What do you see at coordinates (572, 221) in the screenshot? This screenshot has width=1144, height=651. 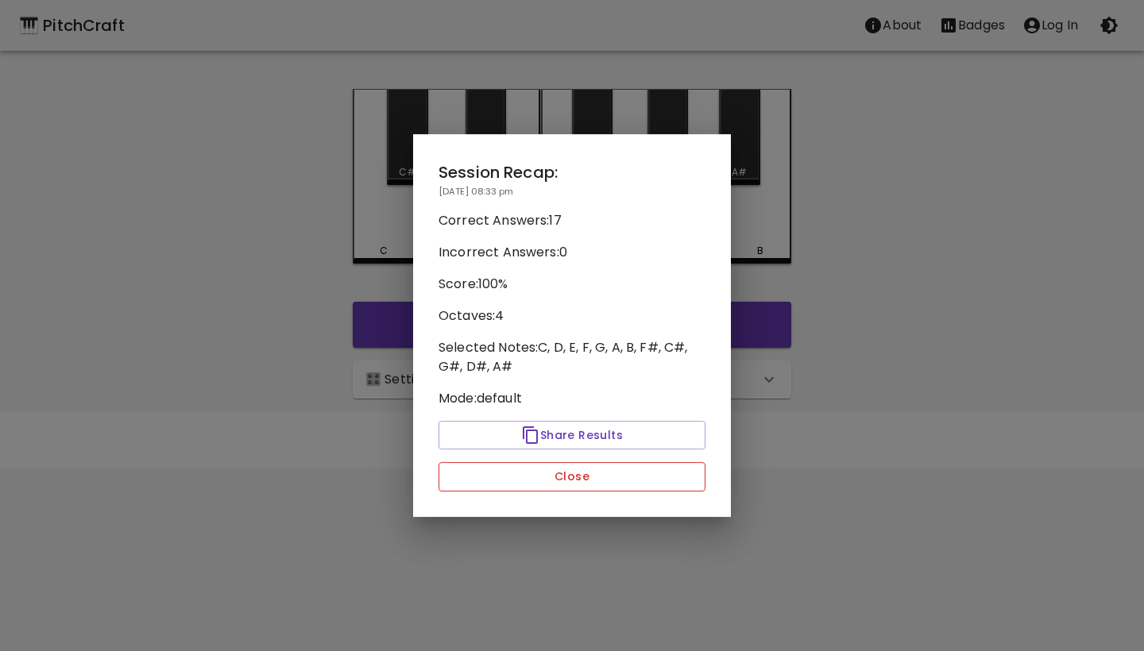 I see `p: Correct Answers: 17` at bounding box center [572, 221].